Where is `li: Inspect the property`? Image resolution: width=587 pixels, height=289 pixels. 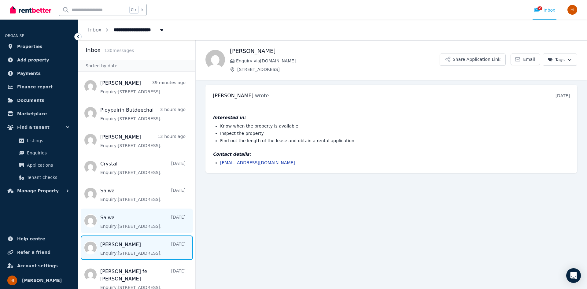
li: Inspect the property is located at coordinates (395, 133).